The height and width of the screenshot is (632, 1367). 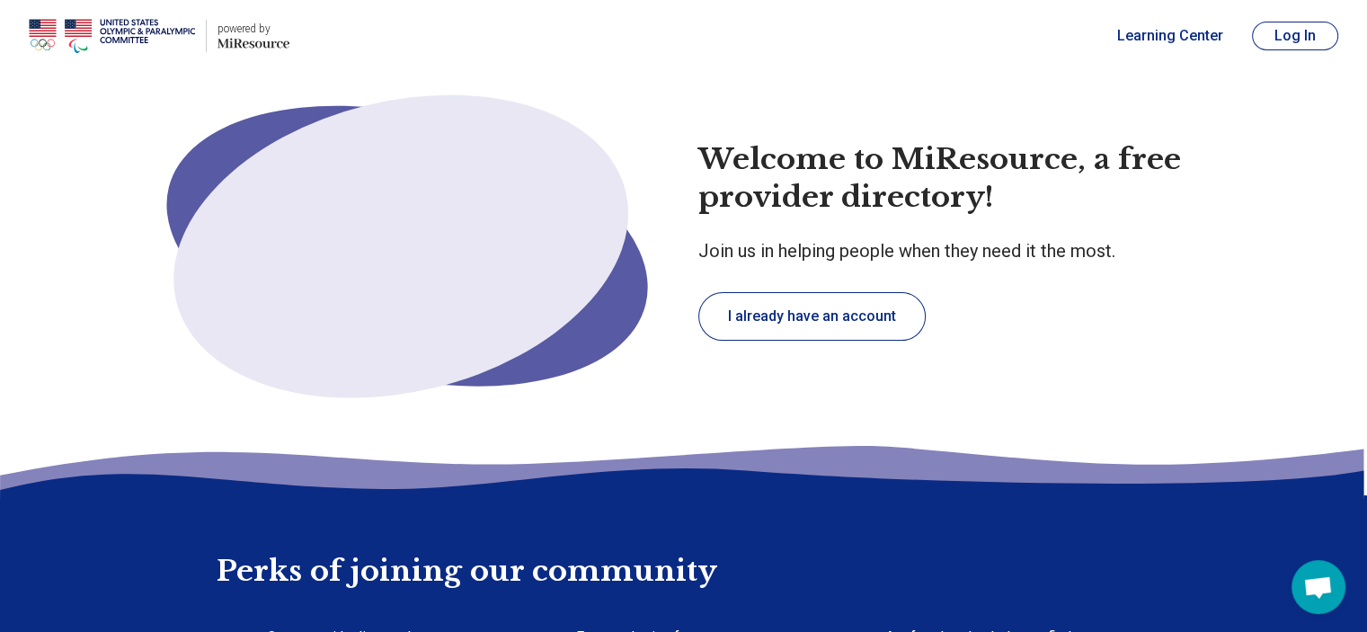 I want to click on h1: Welcome to MiResource, a free provider directory!, so click(x=964, y=178).